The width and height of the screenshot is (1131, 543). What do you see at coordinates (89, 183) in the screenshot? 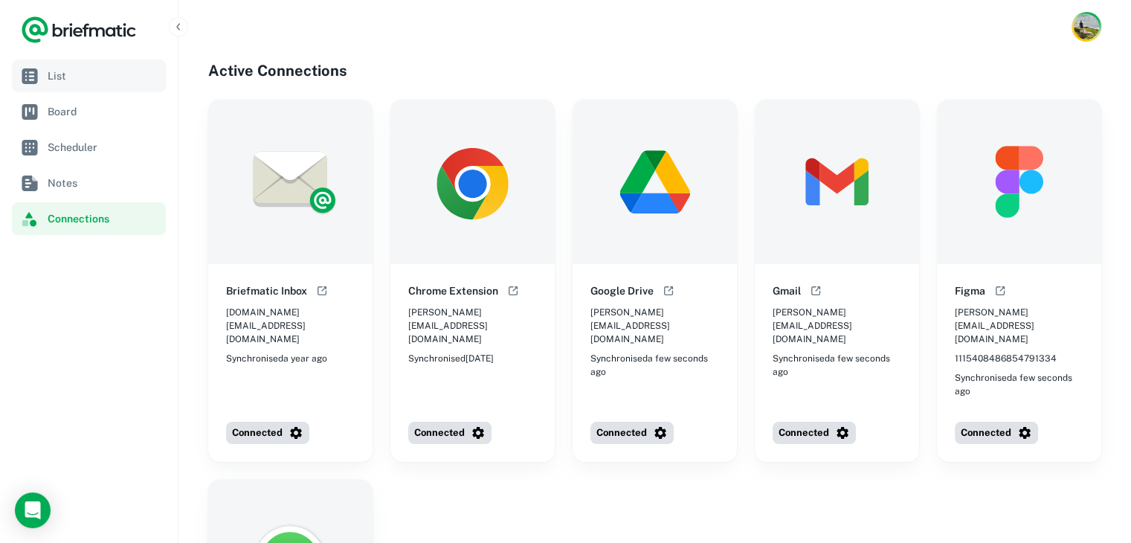
I see `a: Notes` at bounding box center [89, 183].